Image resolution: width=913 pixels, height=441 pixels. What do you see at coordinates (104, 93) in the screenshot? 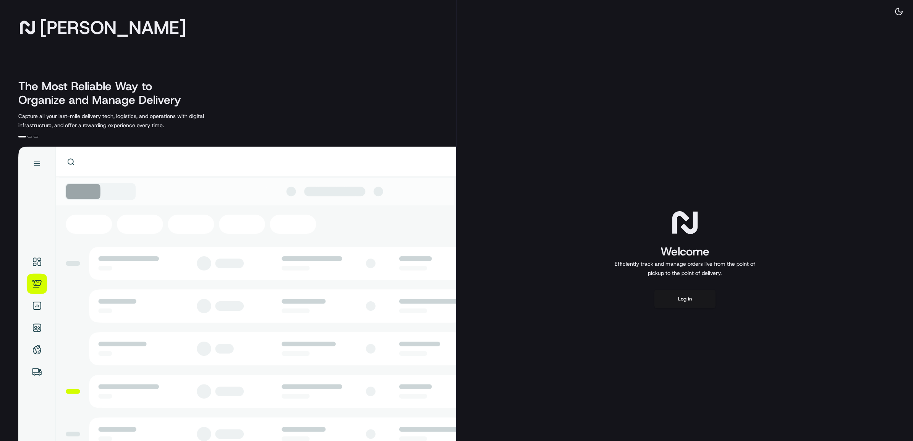
I see `h2: The Most Reliable Way to Organize and Manage Delivery` at bounding box center [104, 93].